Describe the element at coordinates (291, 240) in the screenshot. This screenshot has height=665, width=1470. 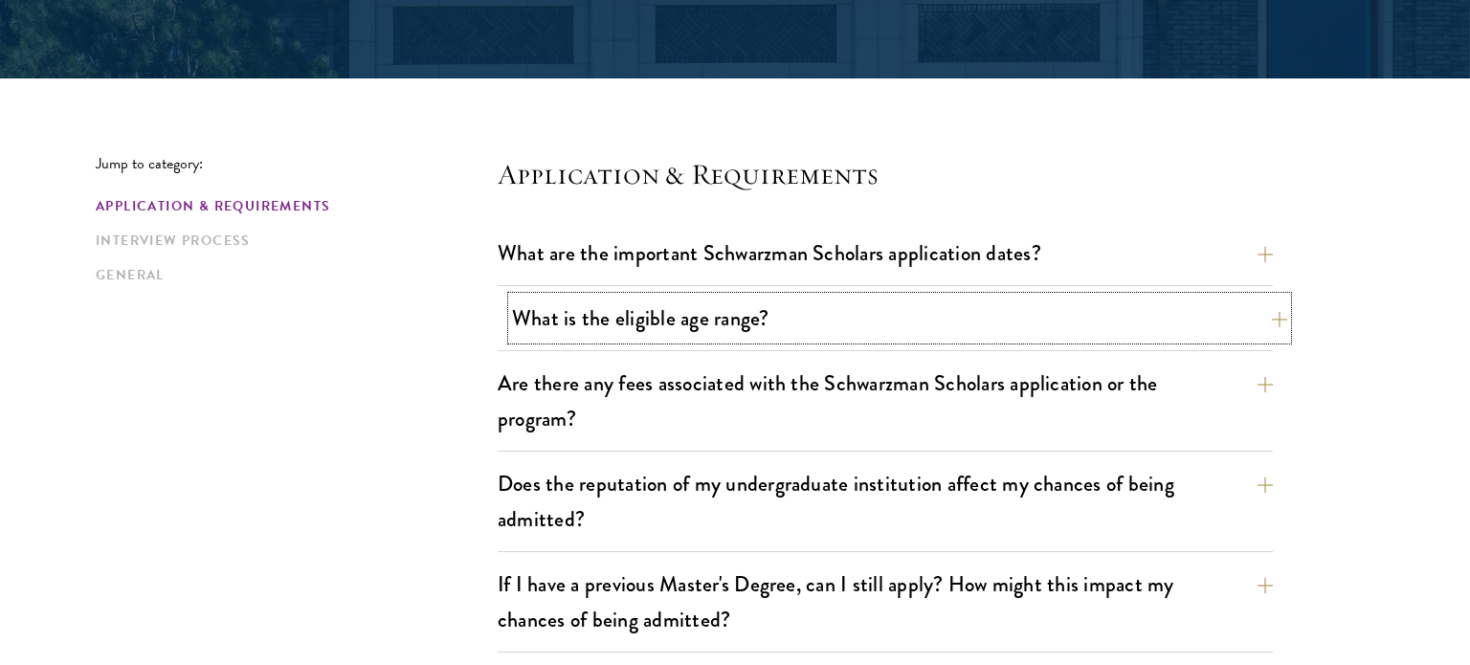
I see `a: Interview Process` at that location.